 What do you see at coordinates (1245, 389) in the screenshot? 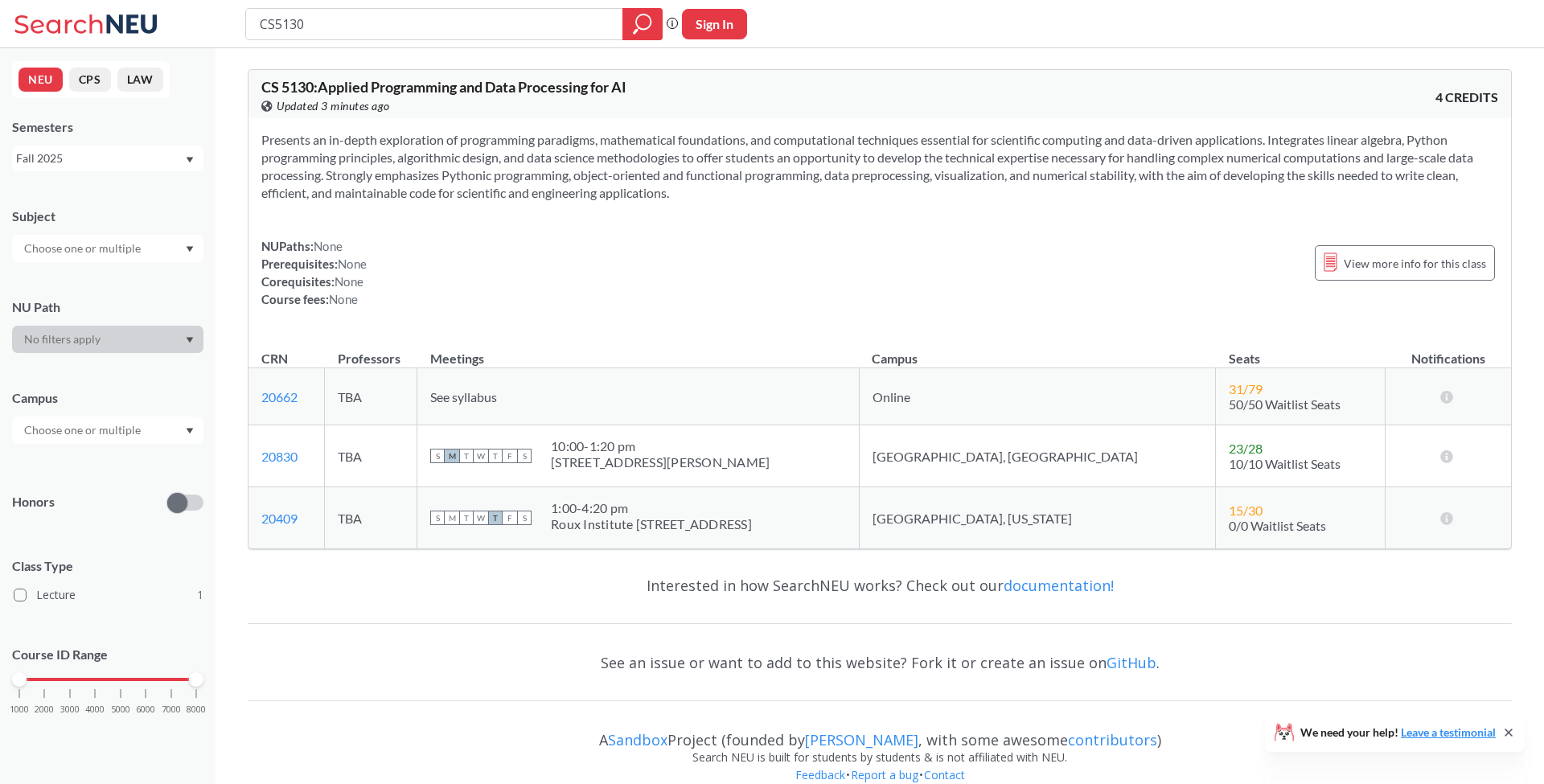
I see `span: 31 / 79` at bounding box center [1245, 389].